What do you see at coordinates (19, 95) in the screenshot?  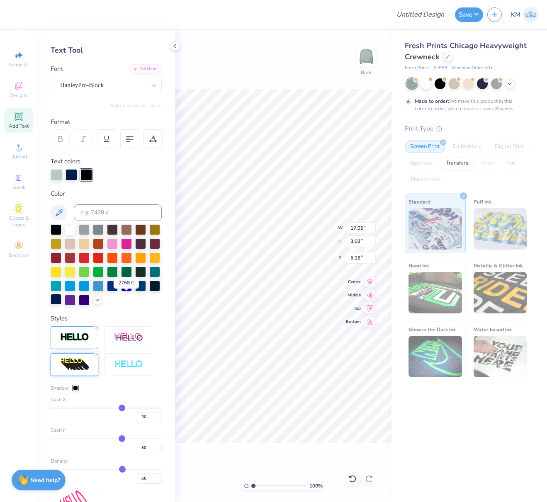 I see `span: Designs` at bounding box center [19, 95].